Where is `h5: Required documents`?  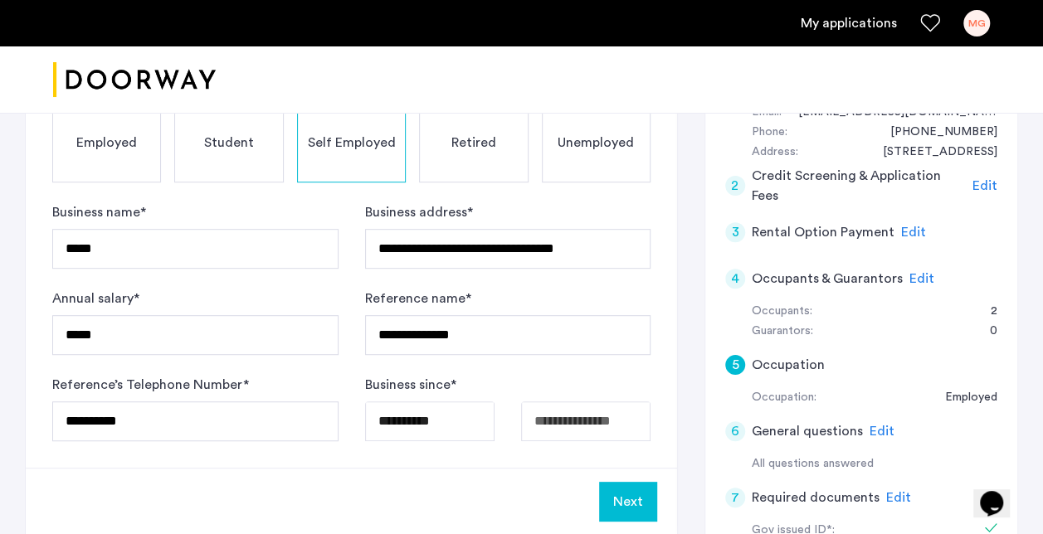 h5: Required documents is located at coordinates (816, 498).